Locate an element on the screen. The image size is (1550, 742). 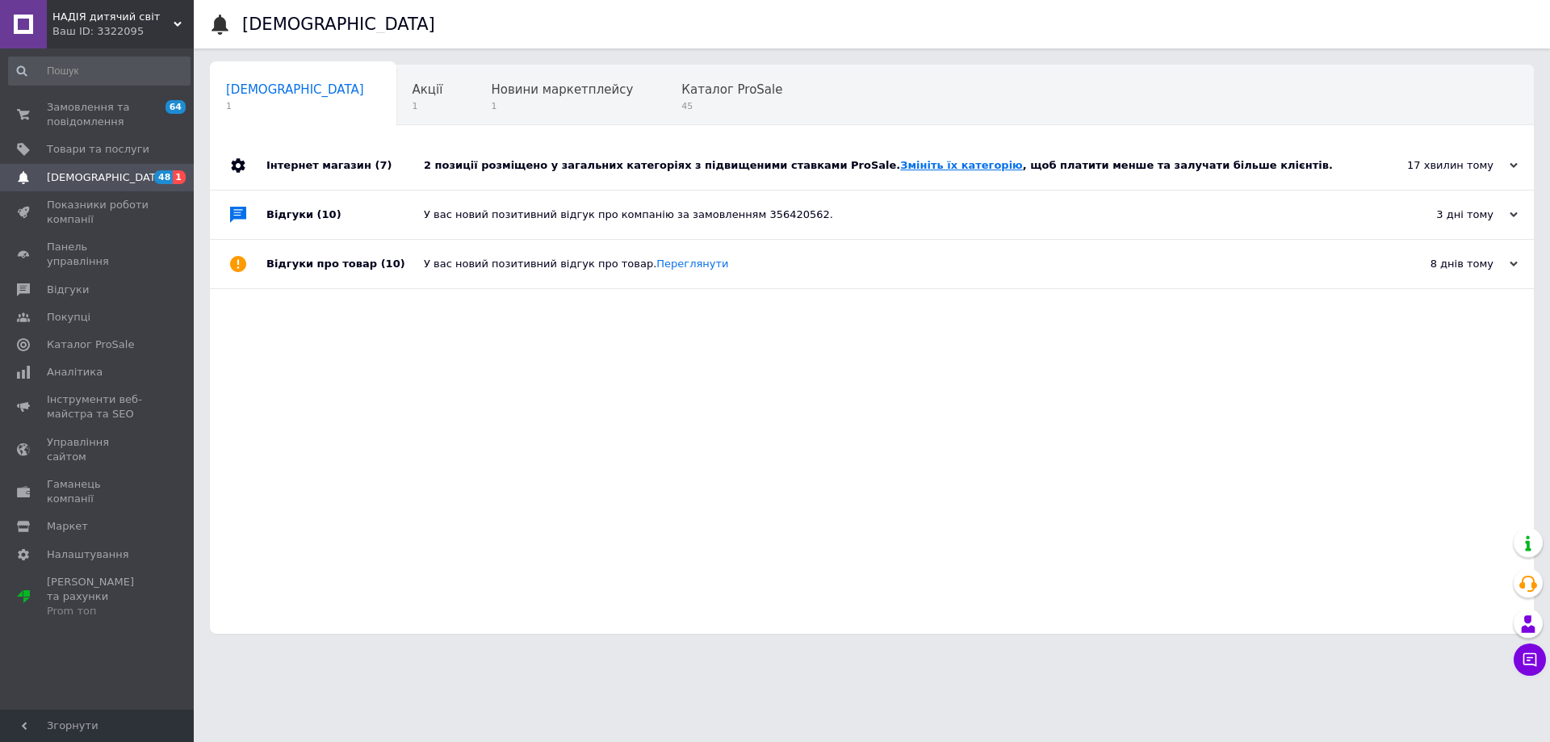
span: Показники роботи компанії is located at coordinates (98, 212).